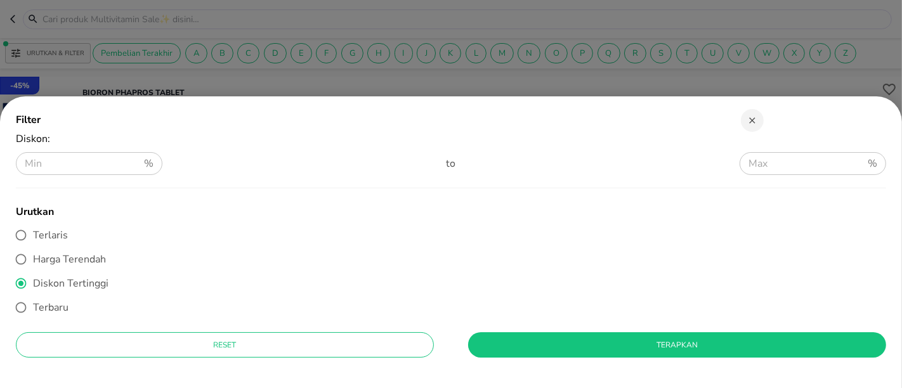 This screenshot has height=388, width=902. What do you see at coordinates (435, 212) in the screenshot?
I see `h6: Urutkan` at bounding box center [435, 212].